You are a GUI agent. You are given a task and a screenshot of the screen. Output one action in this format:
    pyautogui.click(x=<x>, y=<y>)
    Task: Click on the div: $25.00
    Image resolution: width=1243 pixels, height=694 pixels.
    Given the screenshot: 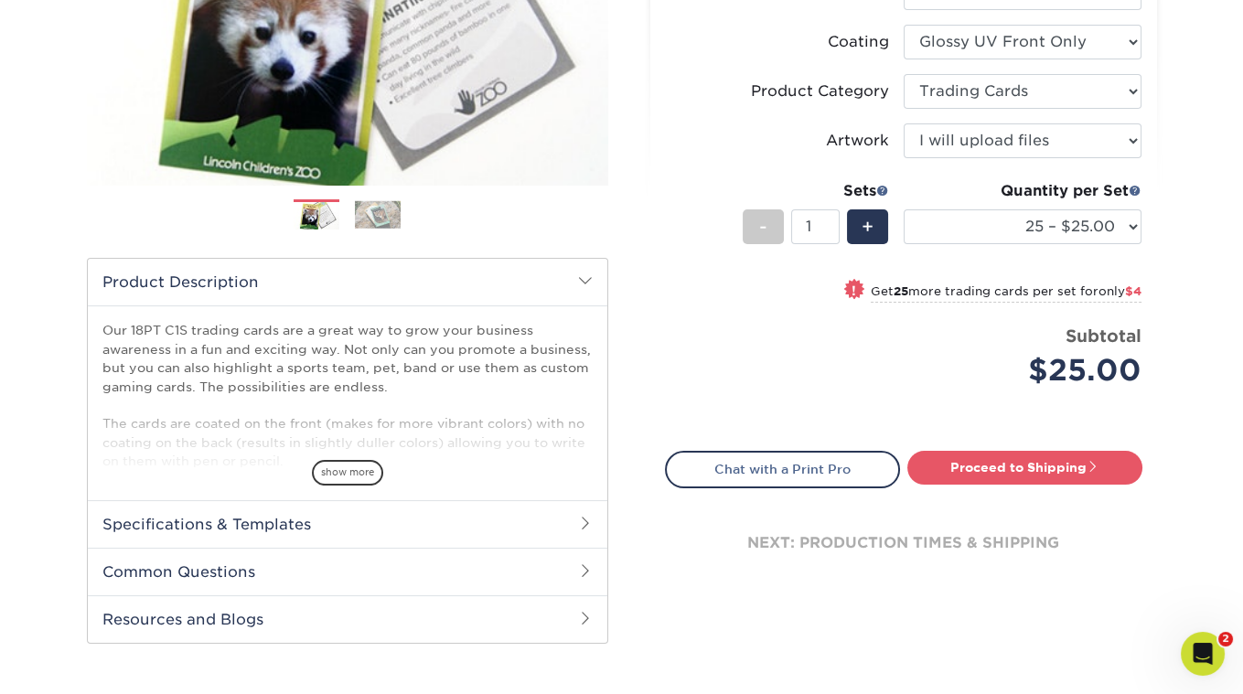 What is the action you would take?
    pyautogui.click(x=1029, y=371)
    